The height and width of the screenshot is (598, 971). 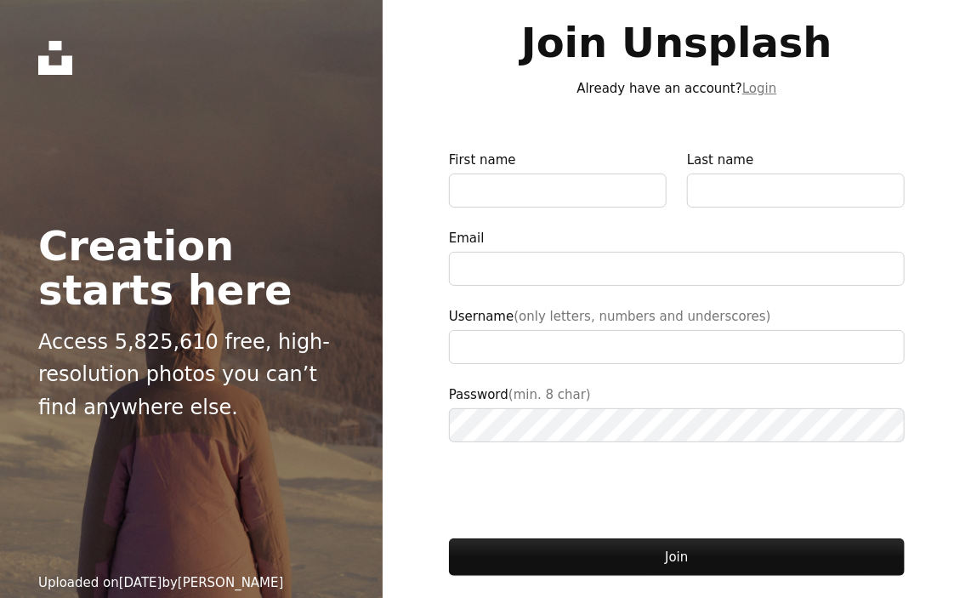 I want to click on input: First name, so click(x=558, y=190).